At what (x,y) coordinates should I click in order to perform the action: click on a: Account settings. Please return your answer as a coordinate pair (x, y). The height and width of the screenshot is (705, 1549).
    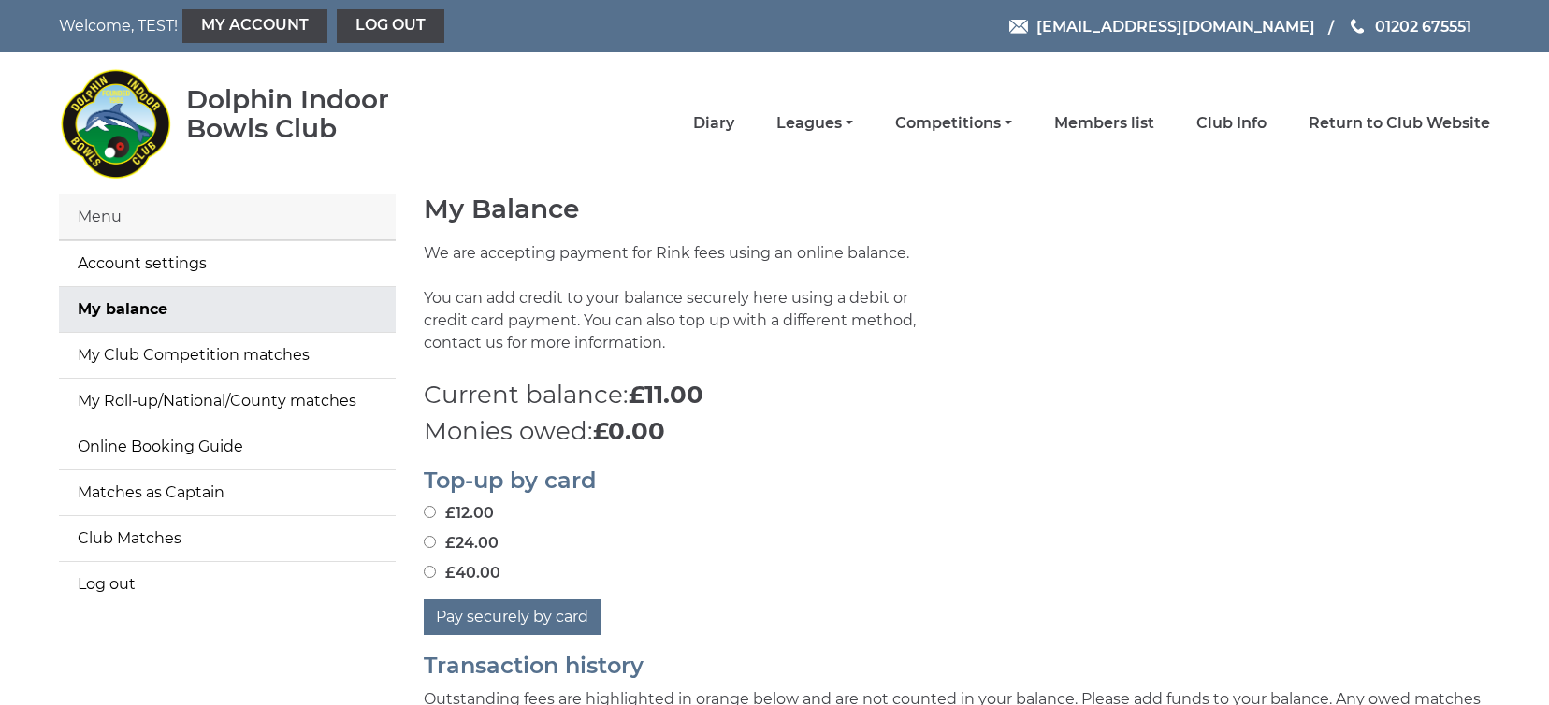
    Looking at the image, I should click on (227, 264).